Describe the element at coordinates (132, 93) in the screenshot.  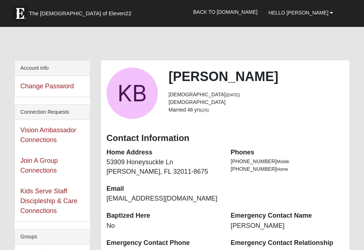
I see `a: View Fullsize Photo` at that location.